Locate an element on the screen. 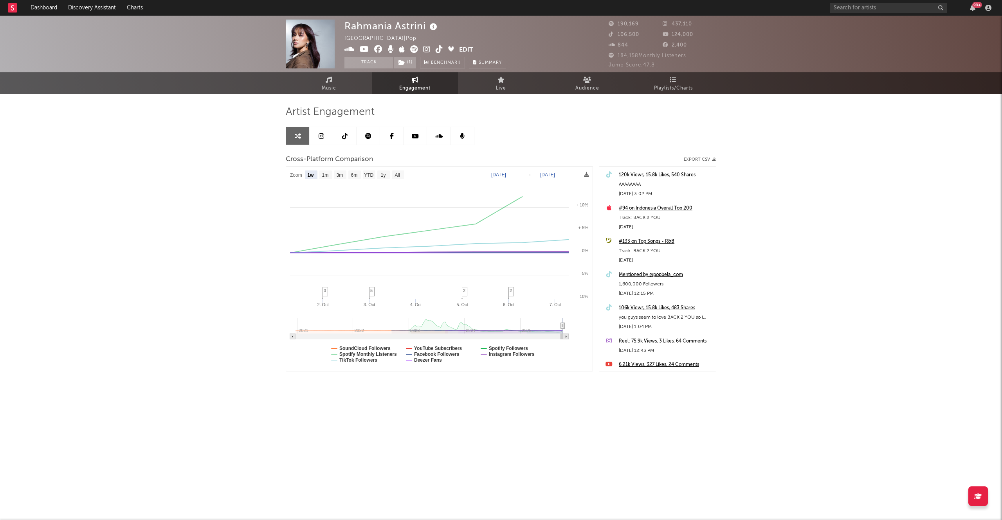 This screenshot has height=520, width=1002. div: AAAAAAAA is located at coordinates (665, 185).